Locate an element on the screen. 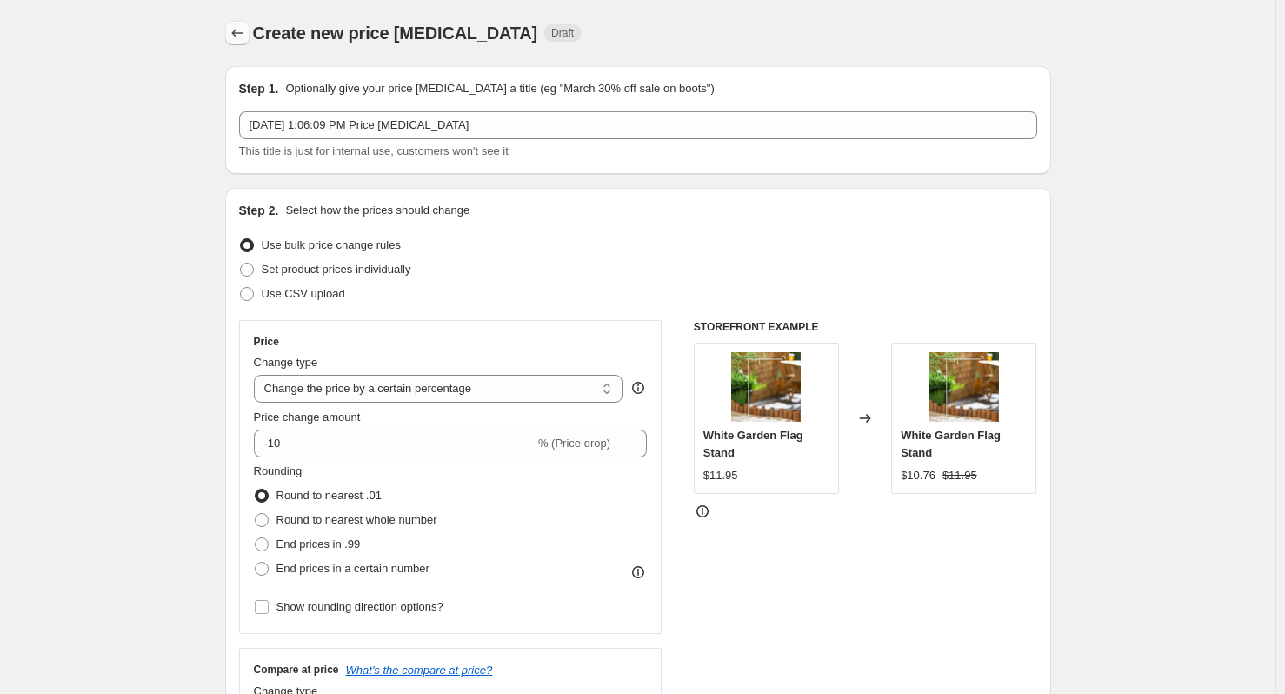 Image resolution: width=1285 pixels, height=694 pixels. span: % (Price drop) is located at coordinates (574, 443).